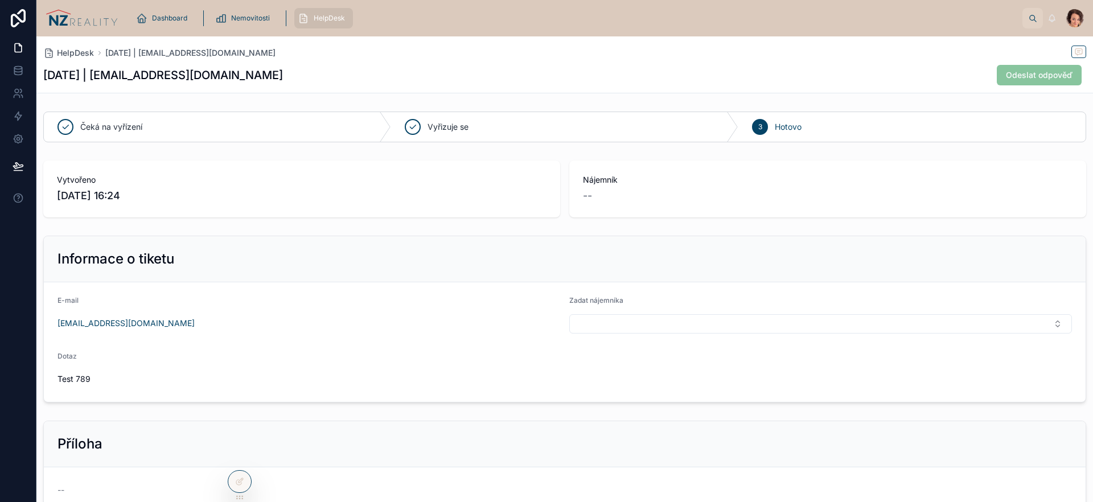 The width and height of the screenshot is (1093, 502). I want to click on span: Dashboard, so click(170, 18).